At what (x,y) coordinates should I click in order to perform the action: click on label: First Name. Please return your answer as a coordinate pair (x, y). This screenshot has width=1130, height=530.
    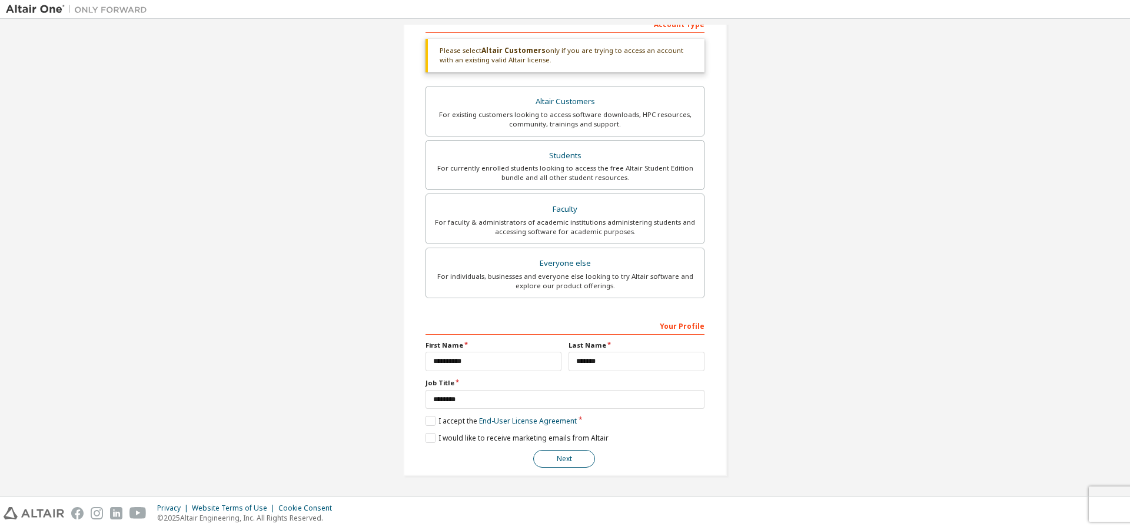
    Looking at the image, I should click on (493, 345).